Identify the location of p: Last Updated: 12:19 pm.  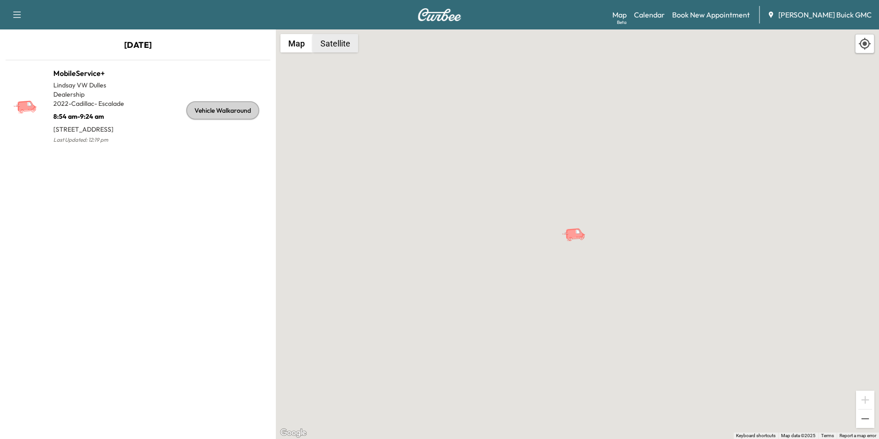
(96, 140).